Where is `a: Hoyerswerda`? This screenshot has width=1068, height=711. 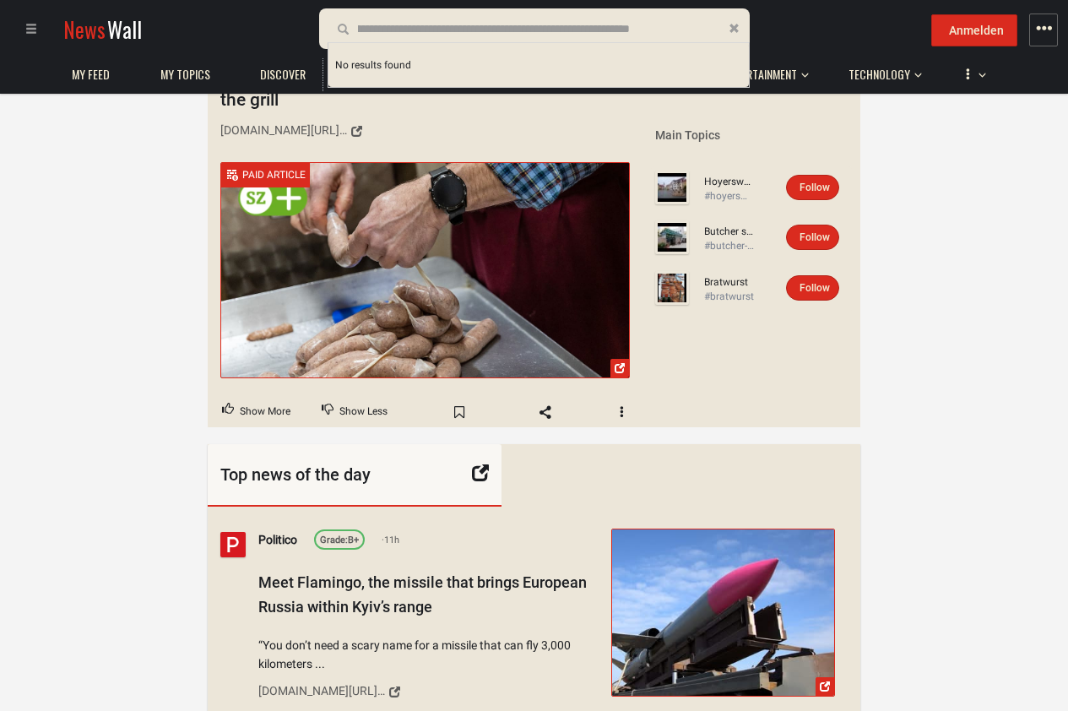
a: Hoyerswerda is located at coordinates (730, 182).